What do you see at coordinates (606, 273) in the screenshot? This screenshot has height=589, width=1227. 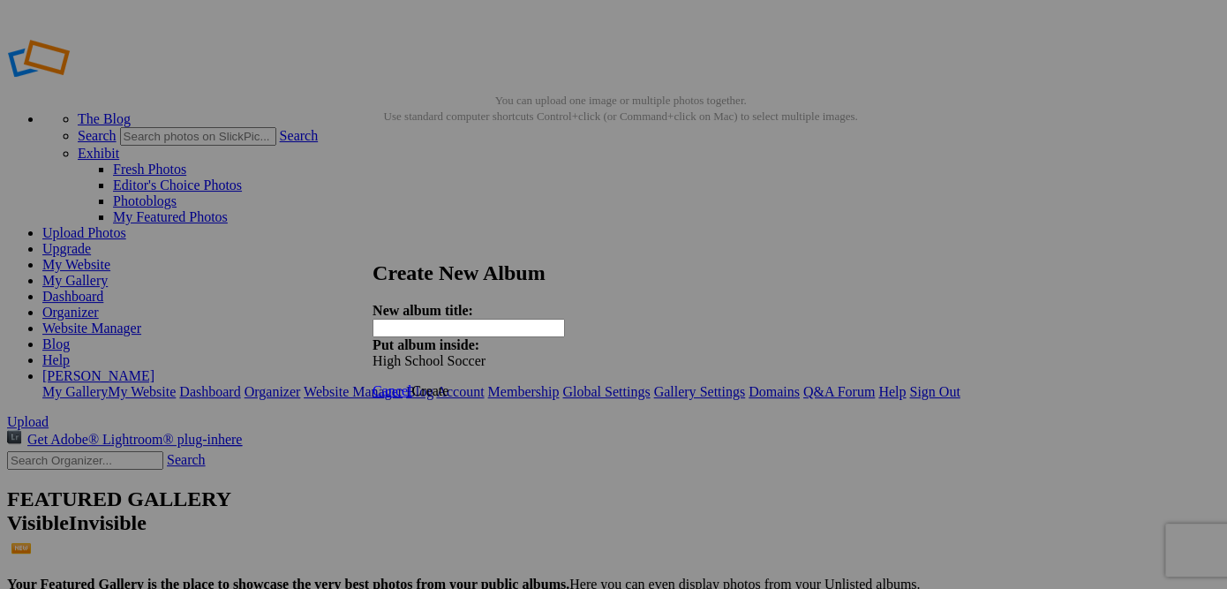 I see `h2: Create New Album` at bounding box center [606, 273].